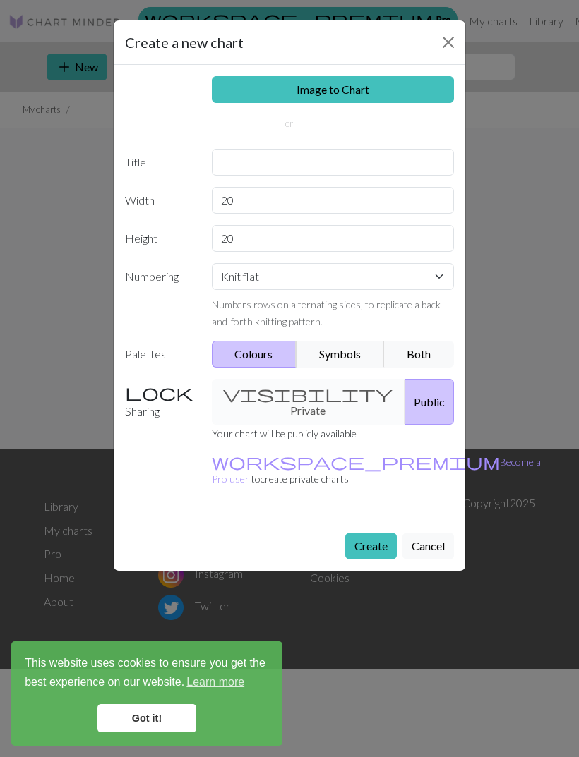 Image resolution: width=579 pixels, height=757 pixels. I want to click on h5: Create a new chart, so click(184, 42).